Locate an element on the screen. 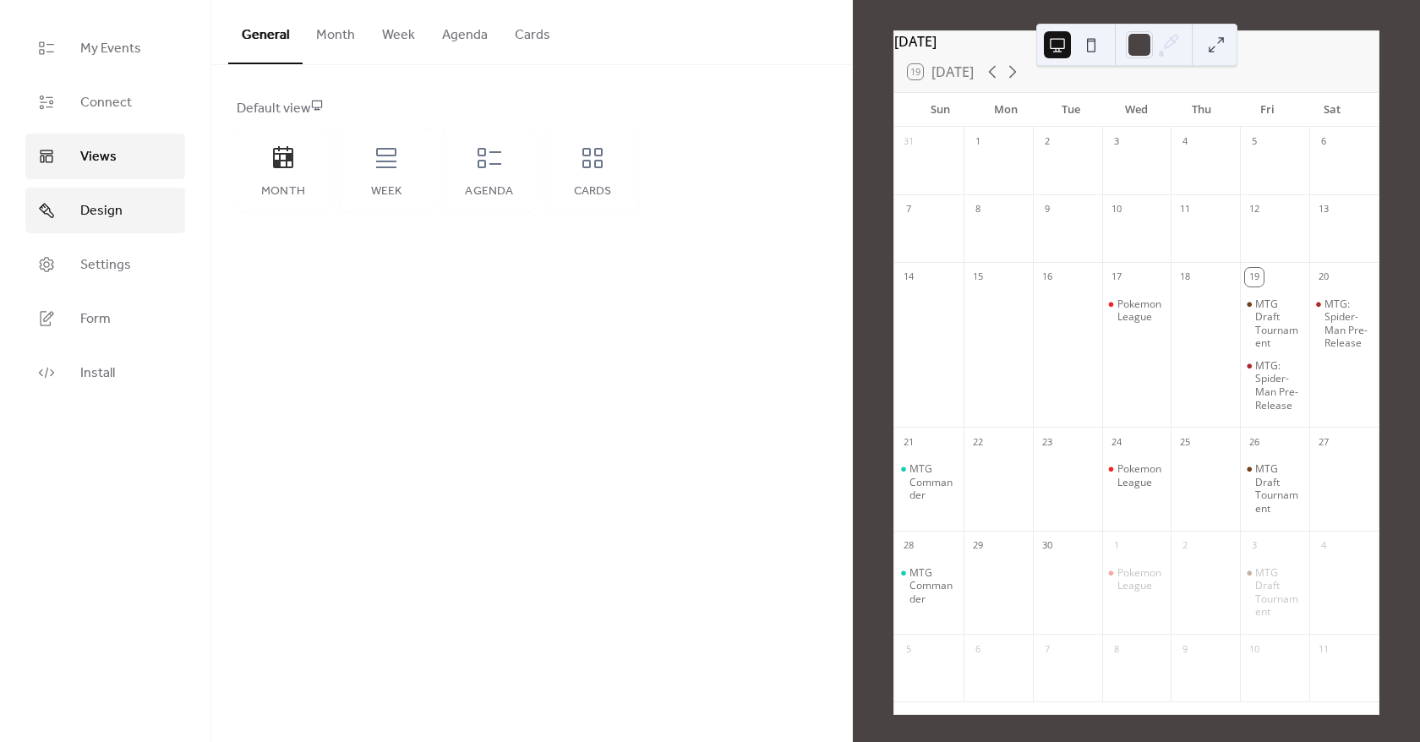 The image size is (1420, 742). div: Default view is located at coordinates (530, 109).